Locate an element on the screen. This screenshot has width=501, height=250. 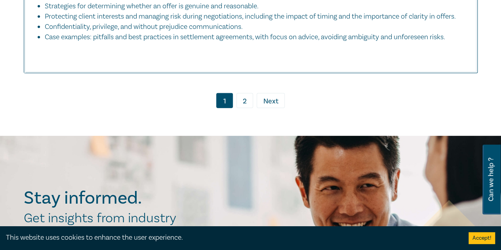
div: This website uses cookies to enhance the user experience. is located at coordinates (231, 238).